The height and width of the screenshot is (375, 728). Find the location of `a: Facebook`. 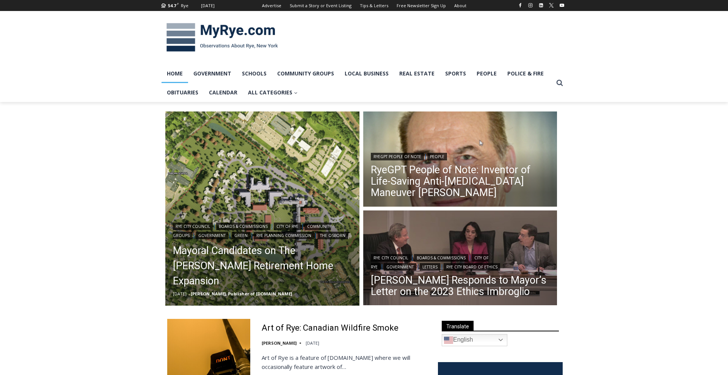

a: Facebook is located at coordinates (520, 5).